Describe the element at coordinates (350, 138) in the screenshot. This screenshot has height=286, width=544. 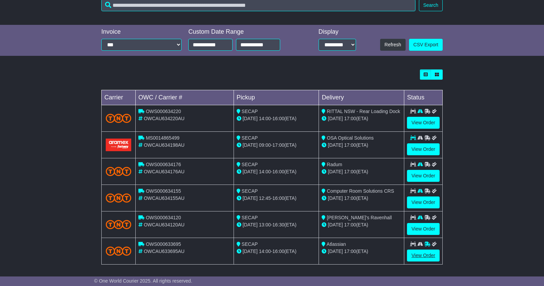
I see `span: OSA Optical Solutions` at that location.